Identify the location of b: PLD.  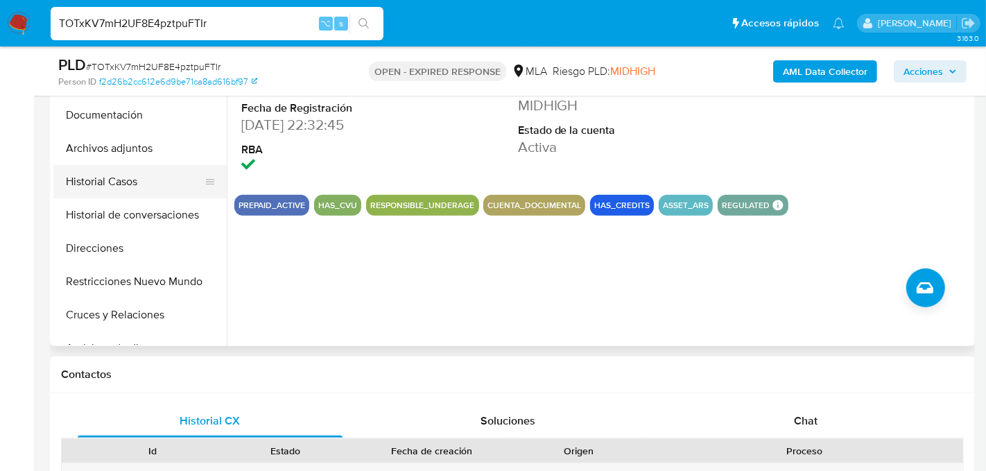
(72, 64).